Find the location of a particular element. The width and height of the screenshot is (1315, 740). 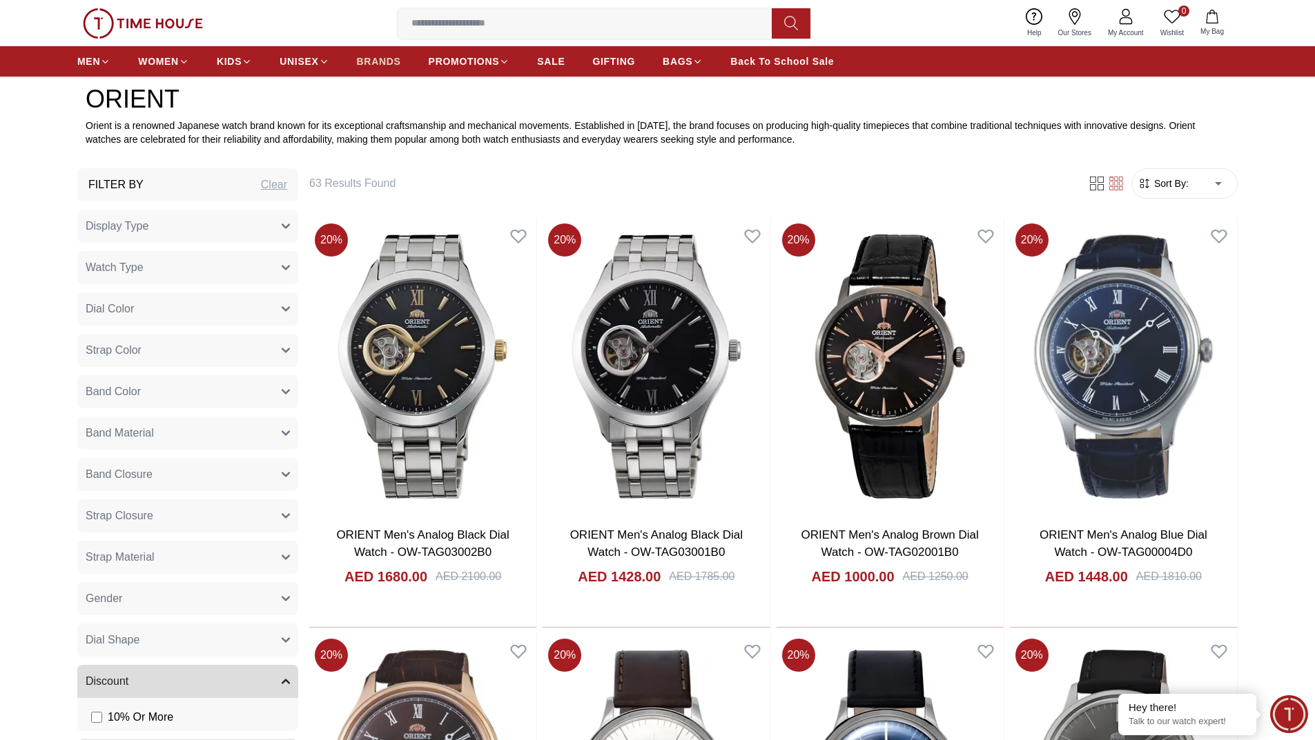

span: SALE is located at coordinates (551, 61).